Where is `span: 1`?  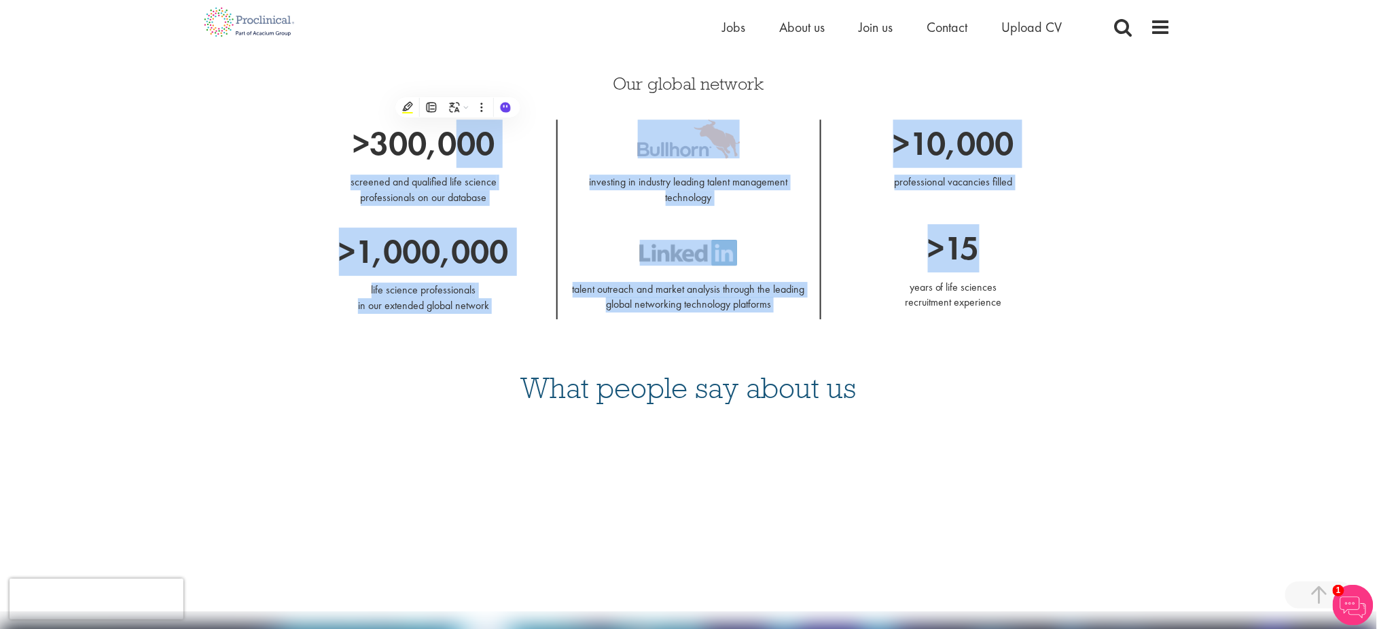
span: 1 is located at coordinates (1339, 591).